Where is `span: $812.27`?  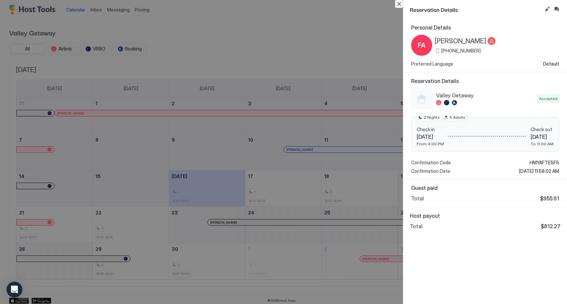
span: $812.27 is located at coordinates (551, 226).